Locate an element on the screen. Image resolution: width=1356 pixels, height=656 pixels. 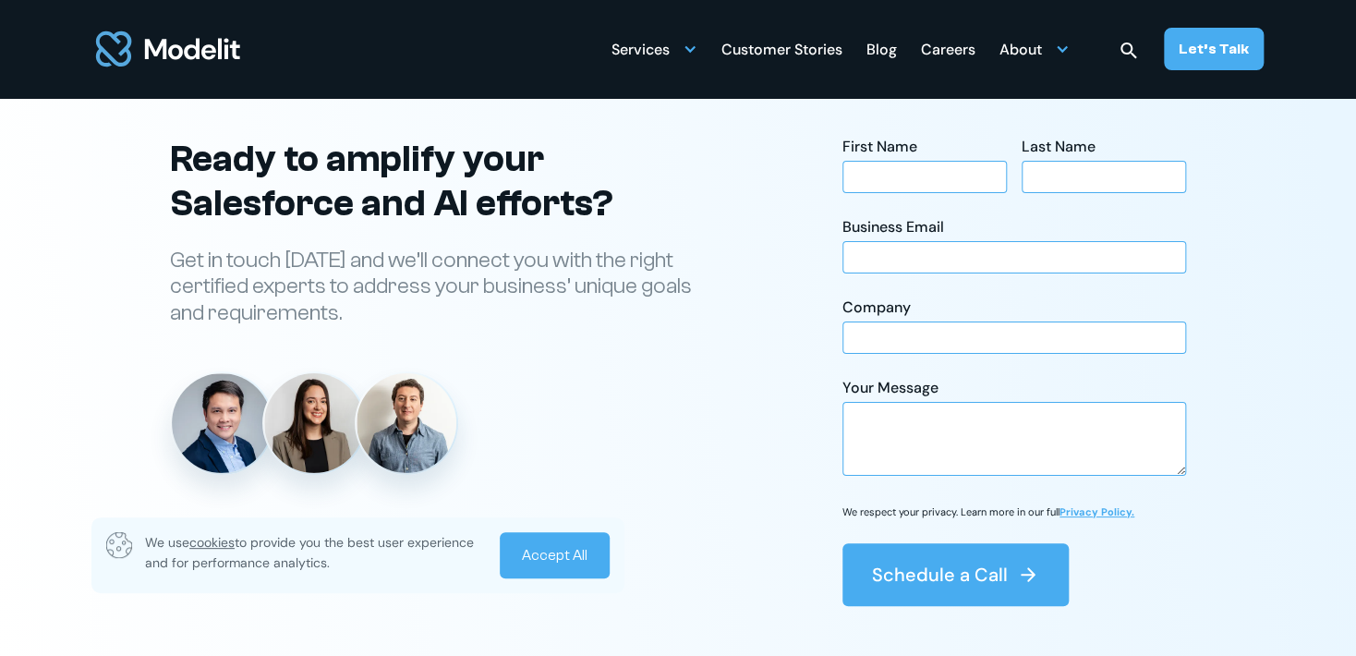
div: Blog is located at coordinates (881, 51).